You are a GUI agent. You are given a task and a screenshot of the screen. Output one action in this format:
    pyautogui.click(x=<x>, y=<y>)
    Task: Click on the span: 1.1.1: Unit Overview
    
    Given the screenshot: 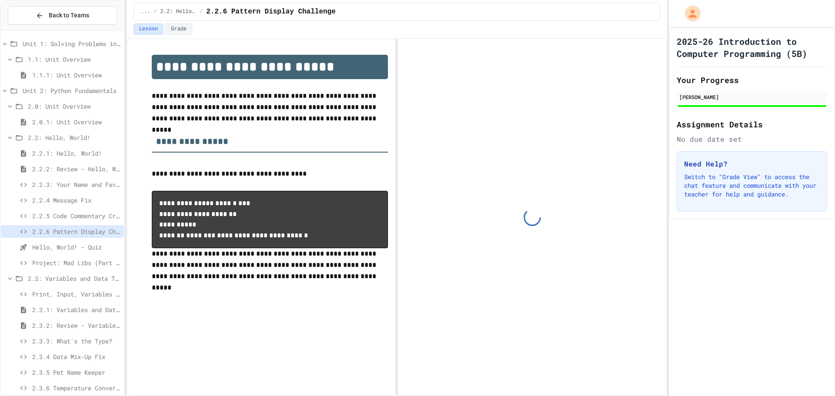 What is the action you would take?
    pyautogui.click(x=76, y=75)
    